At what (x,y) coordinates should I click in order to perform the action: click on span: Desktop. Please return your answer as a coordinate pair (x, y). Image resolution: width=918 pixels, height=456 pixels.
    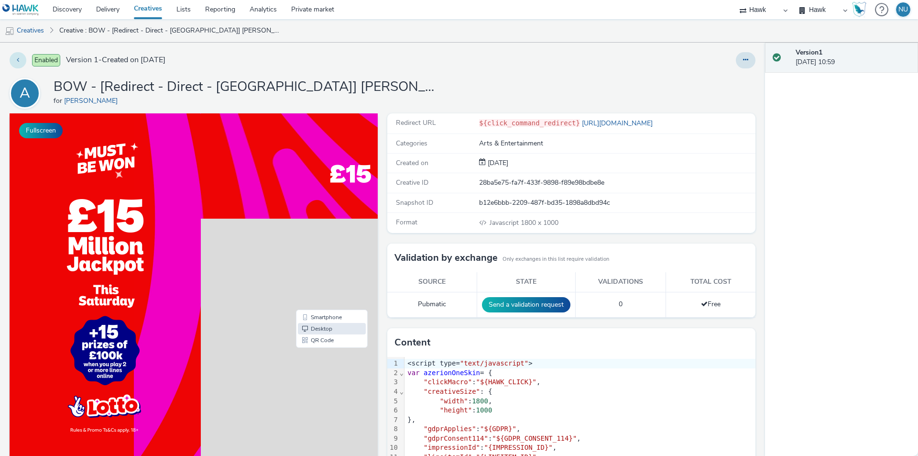
    Looking at the image, I should click on (312, 215).